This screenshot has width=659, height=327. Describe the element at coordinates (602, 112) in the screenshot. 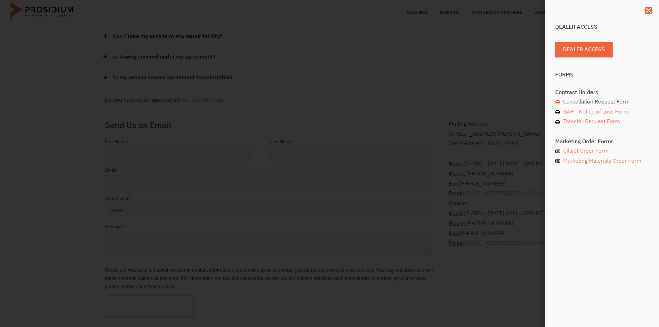

I see `a: GAP - Notice of Loss Form` at that location.